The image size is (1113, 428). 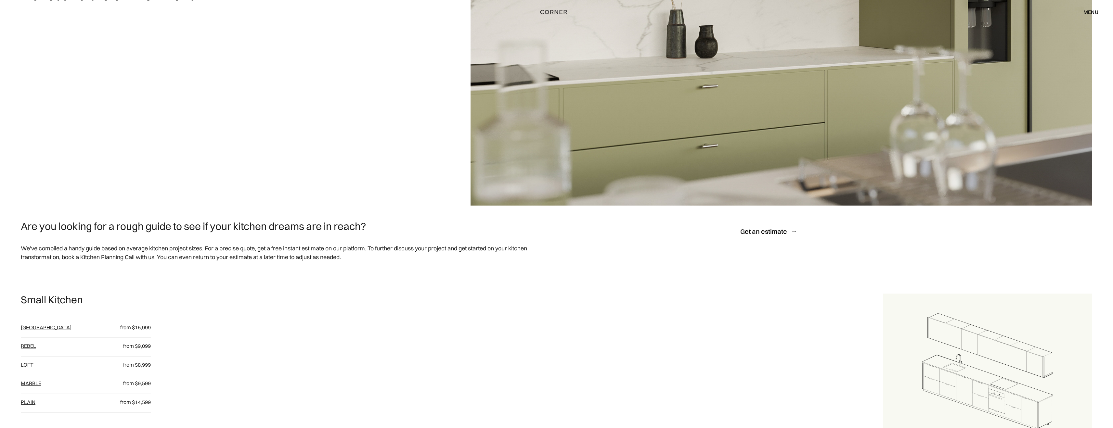 I want to click on h2: Are you looking for a rough guide to see if your kitchen dreams are in reach?, so click(x=193, y=226).